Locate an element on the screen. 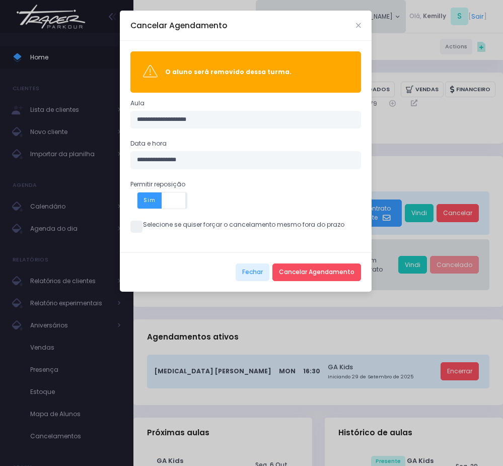  label: Selecione se quiser forçar o cancelamento mesmo fora do prazo is located at coordinates (237, 225).